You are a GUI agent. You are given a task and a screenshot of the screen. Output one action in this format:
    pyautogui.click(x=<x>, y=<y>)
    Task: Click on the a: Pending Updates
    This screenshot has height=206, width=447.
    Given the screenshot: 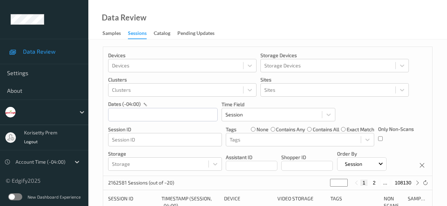 What is the action you would take?
    pyautogui.click(x=199, y=34)
    